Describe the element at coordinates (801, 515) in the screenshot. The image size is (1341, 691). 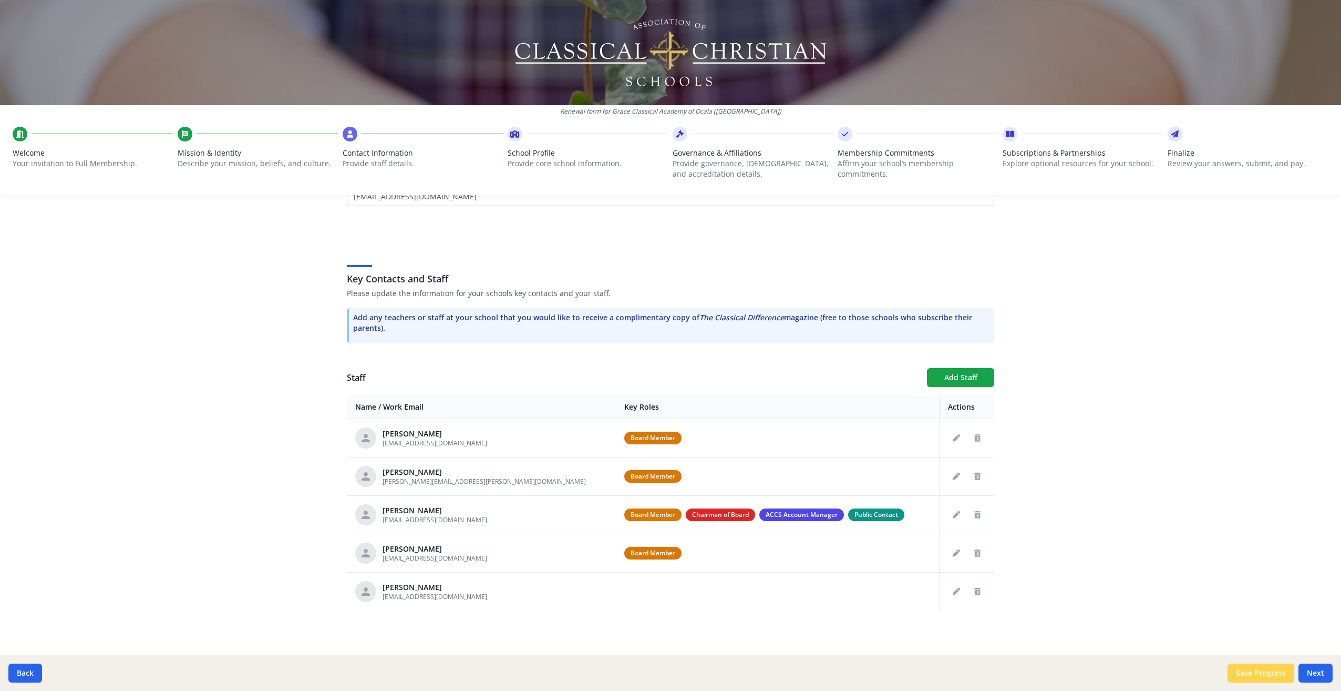
I see `span: ACCS Account Manager` at that location.